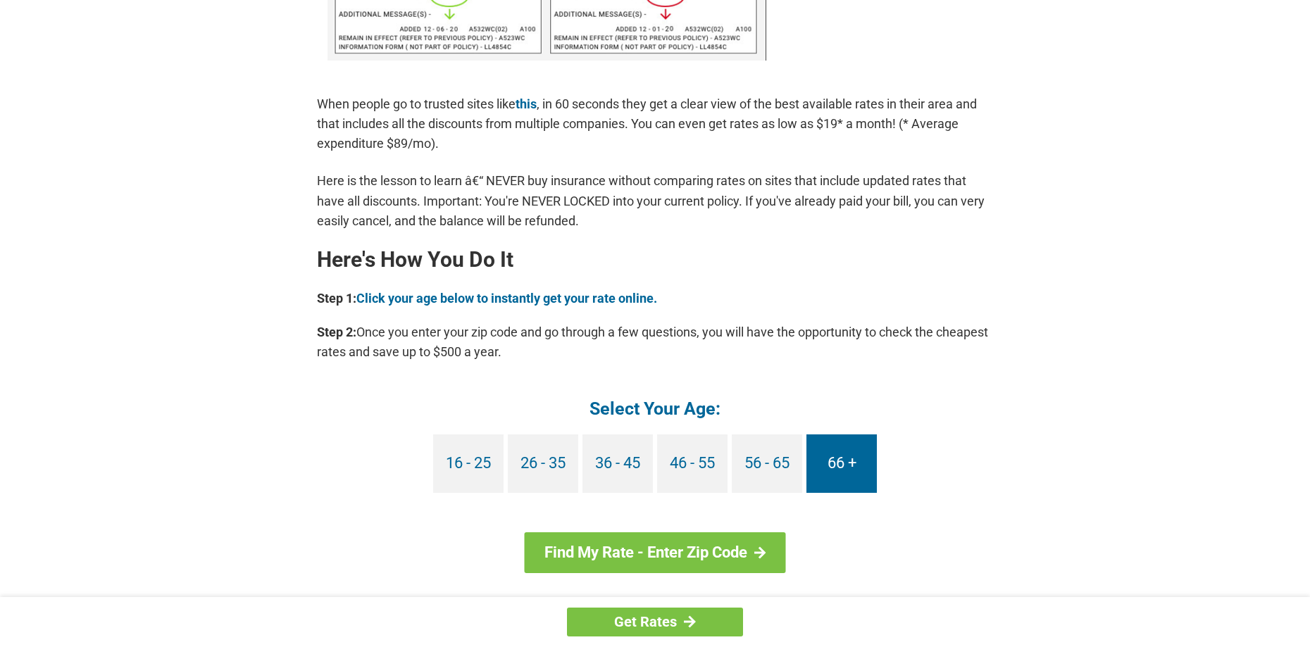 The width and height of the screenshot is (1310, 647). Describe the element at coordinates (692, 464) in the screenshot. I see `a: 46 - 55` at that location.